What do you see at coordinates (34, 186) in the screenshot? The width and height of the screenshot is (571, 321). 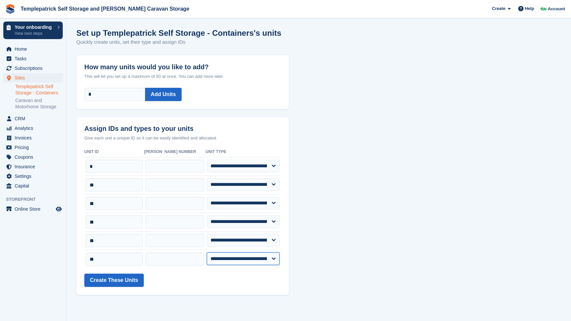 I see `span: Capital` at bounding box center [34, 186].